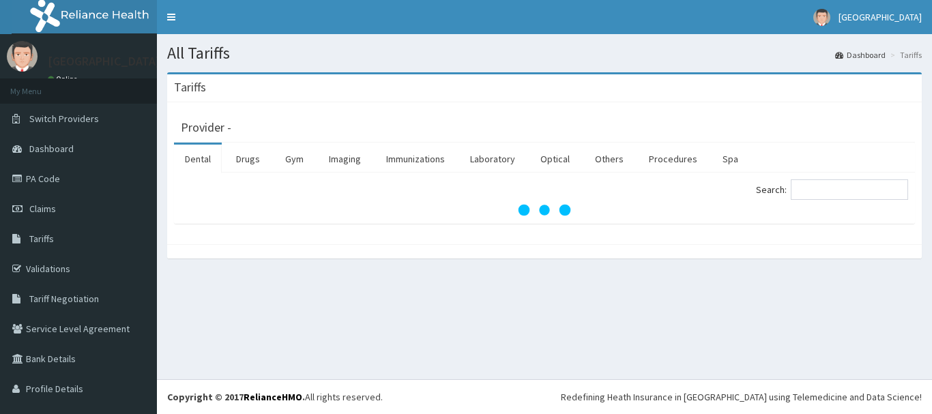 Image resolution: width=932 pixels, height=414 pixels. What do you see at coordinates (493, 159) in the screenshot?
I see `a: Laboratory` at bounding box center [493, 159].